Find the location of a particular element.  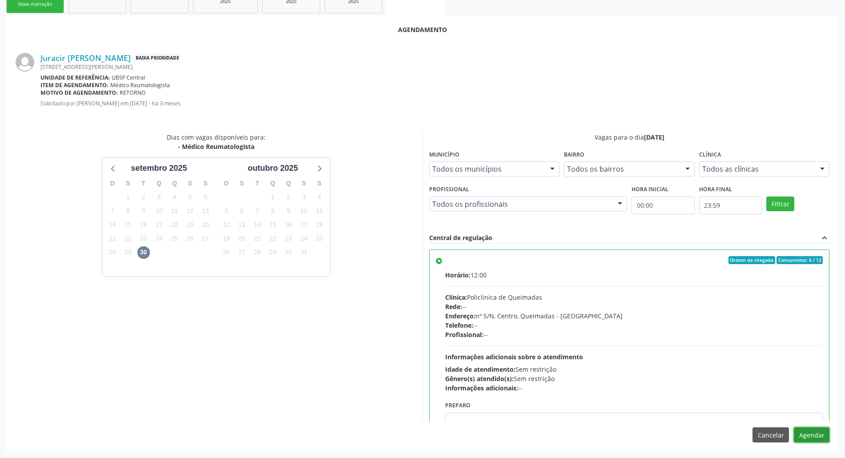

span: RETORNO is located at coordinates (133, 92).